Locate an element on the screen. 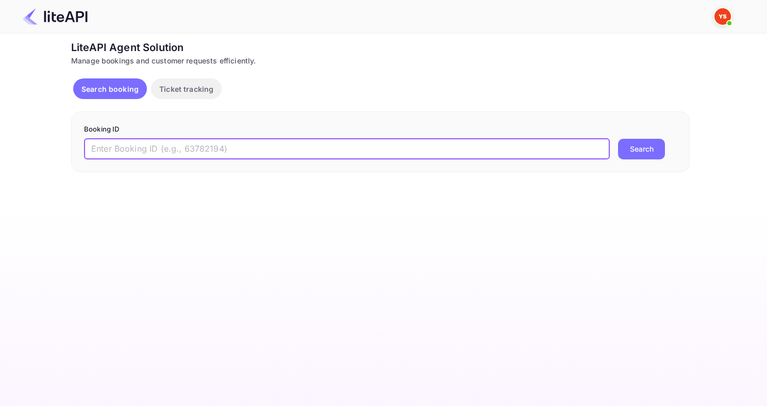 This screenshot has width=767, height=406. img: LiteAPI Logo is located at coordinates (55, 17).